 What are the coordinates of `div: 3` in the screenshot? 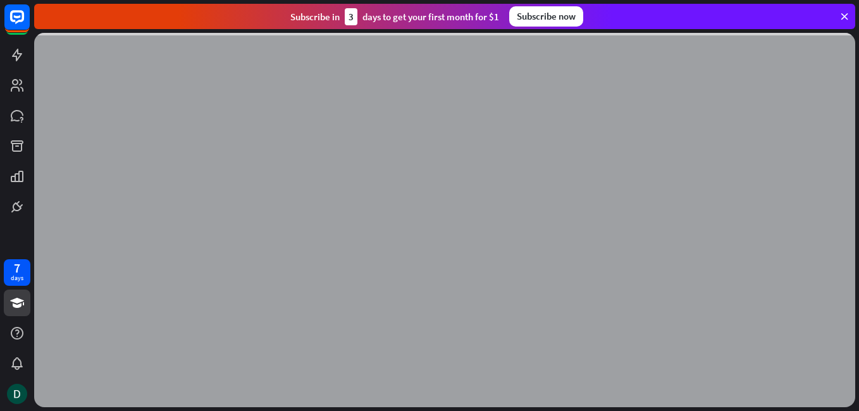 It's located at (351, 16).